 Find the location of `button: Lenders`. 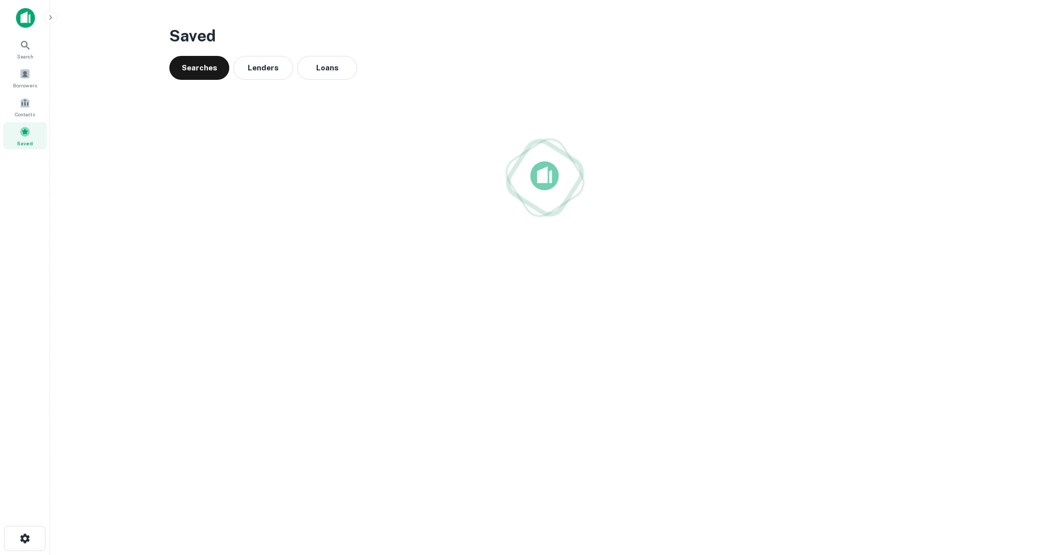

button: Lenders is located at coordinates (263, 68).